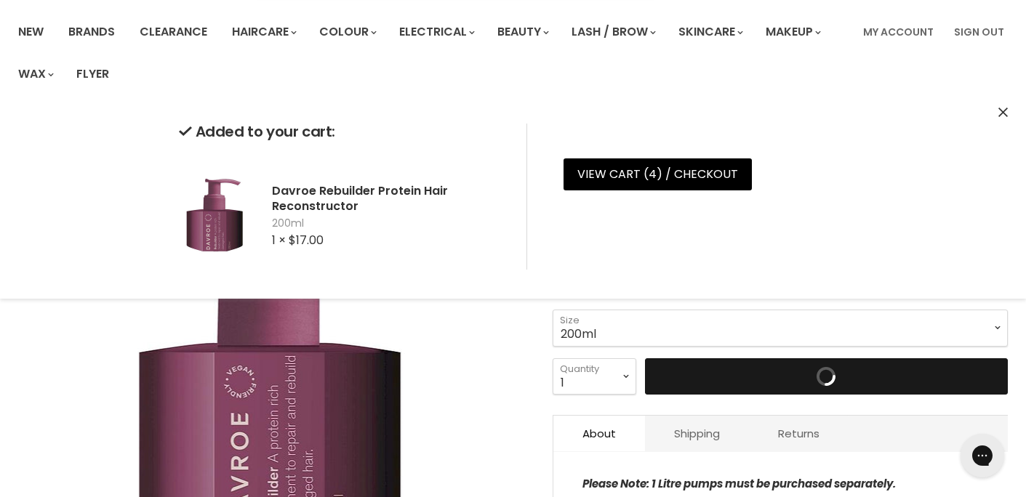 Image resolution: width=1026 pixels, height=497 pixels. Describe the element at coordinates (306, 240) in the screenshot. I see `span: $17.00` at that location.